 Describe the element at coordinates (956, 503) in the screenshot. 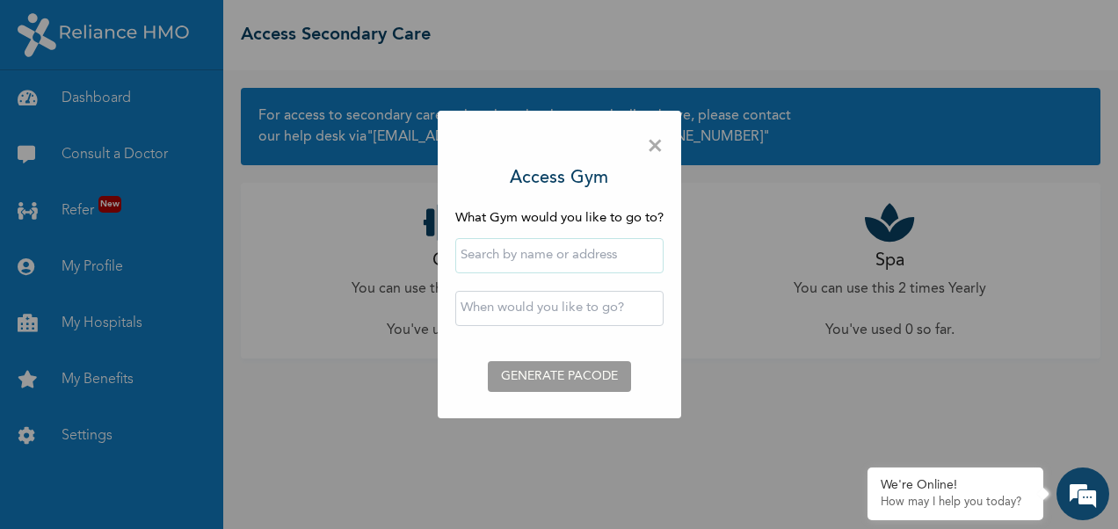

I see `p: How may I help you today?` at that location.